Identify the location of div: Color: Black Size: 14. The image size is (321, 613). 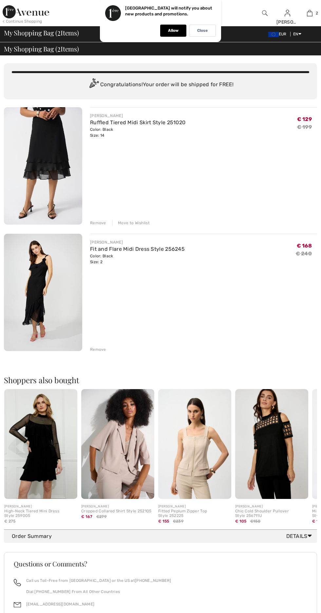
(138, 132).